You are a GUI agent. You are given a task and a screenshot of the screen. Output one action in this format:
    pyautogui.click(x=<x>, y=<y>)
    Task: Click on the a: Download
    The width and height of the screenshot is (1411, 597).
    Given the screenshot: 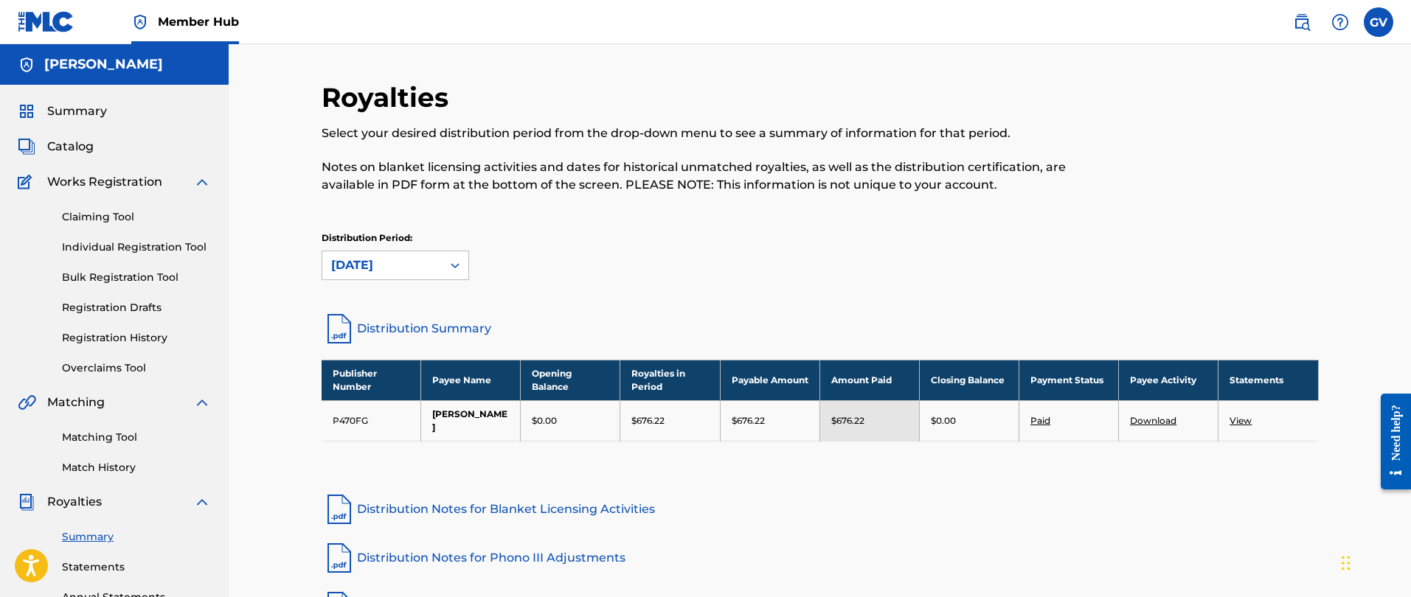 What is the action you would take?
    pyautogui.click(x=1153, y=420)
    